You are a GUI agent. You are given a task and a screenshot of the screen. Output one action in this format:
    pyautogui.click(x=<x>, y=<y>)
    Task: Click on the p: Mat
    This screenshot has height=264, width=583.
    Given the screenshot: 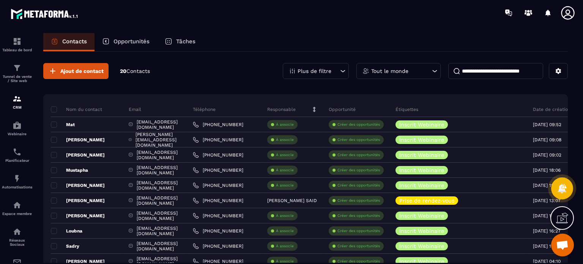 What is the action you would take?
    pyautogui.click(x=63, y=125)
    